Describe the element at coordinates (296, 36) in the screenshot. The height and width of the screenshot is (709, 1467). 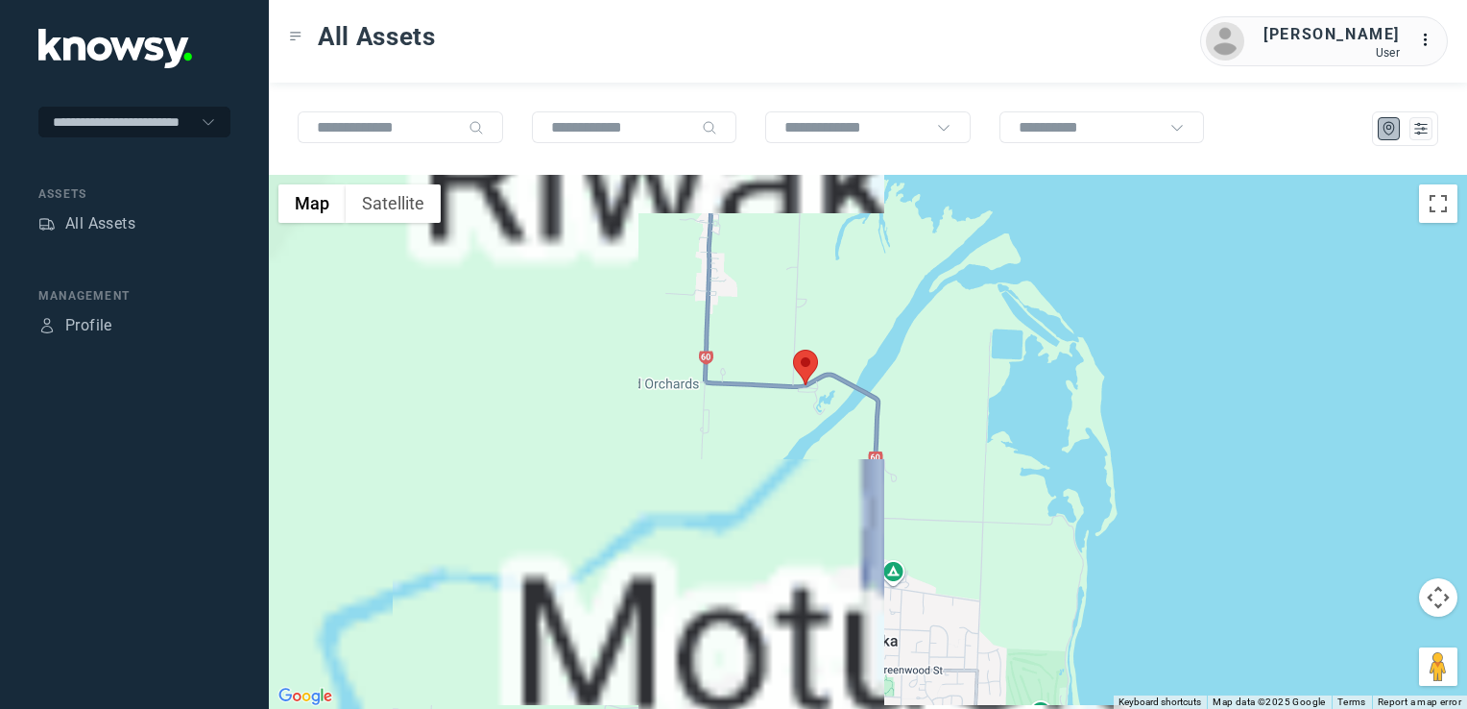
I see `div: Toggle Menu` at that location.